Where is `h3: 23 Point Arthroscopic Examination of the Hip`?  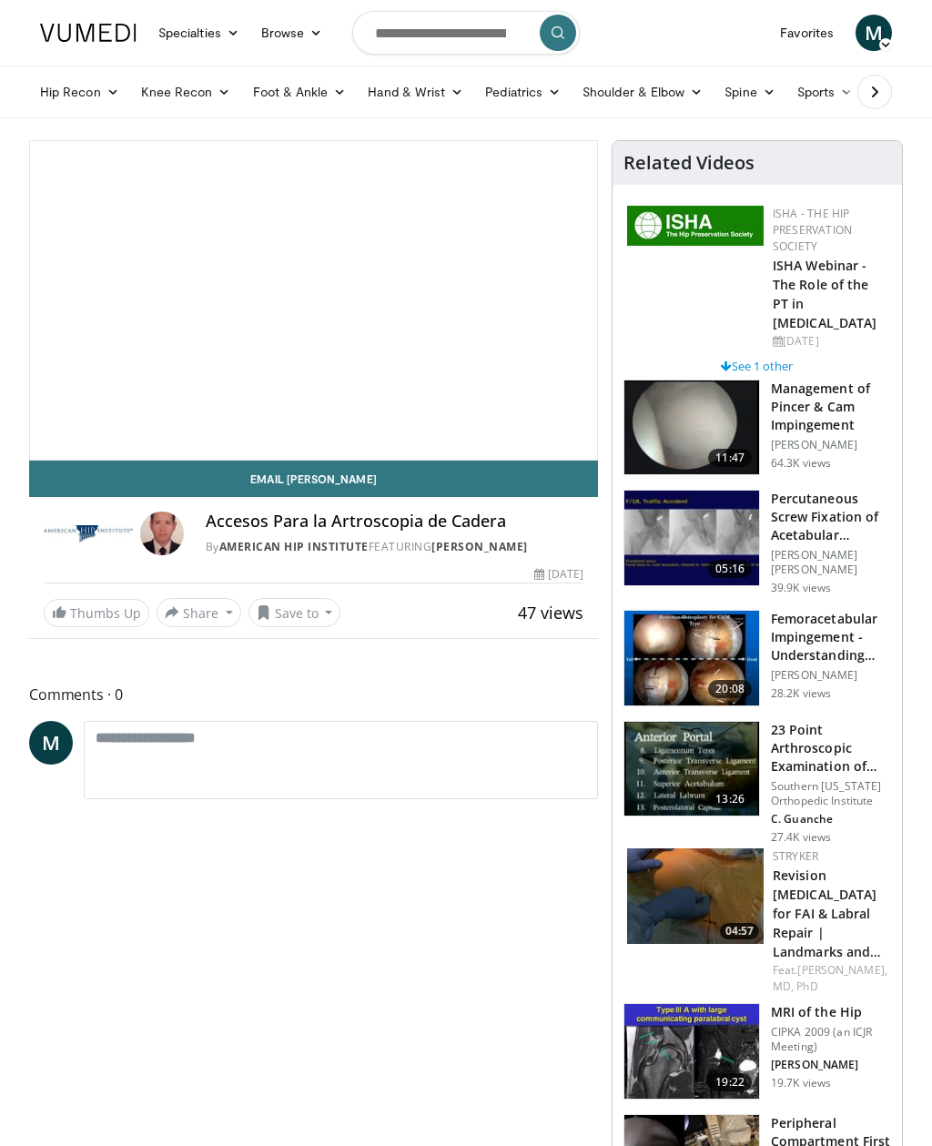 h3: 23 Point Arthroscopic Examination of the Hip is located at coordinates (831, 748).